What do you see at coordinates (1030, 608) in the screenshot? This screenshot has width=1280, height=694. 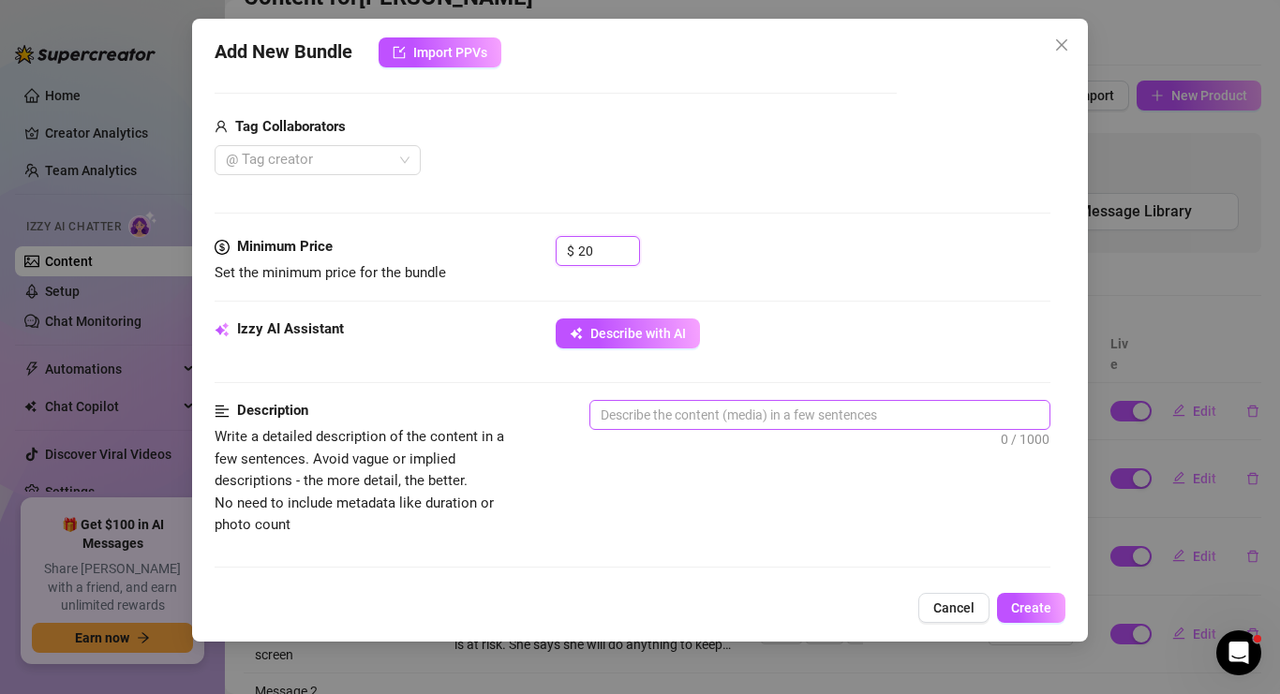 I see `span: Create` at bounding box center [1030, 608].